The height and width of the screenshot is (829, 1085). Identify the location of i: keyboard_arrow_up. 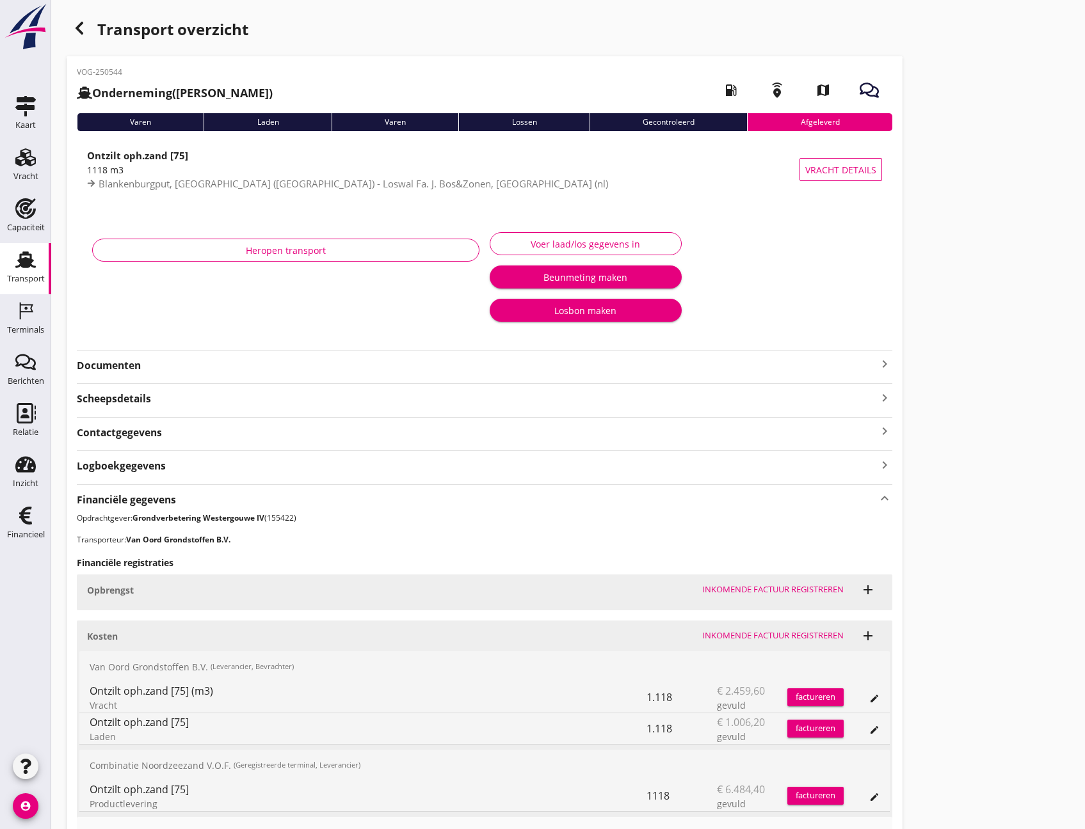
(885, 499).